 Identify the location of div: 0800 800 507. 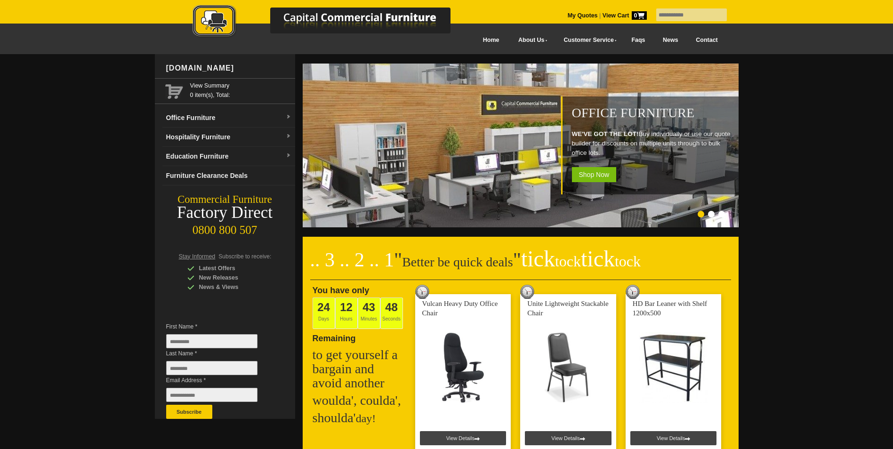
(225, 228).